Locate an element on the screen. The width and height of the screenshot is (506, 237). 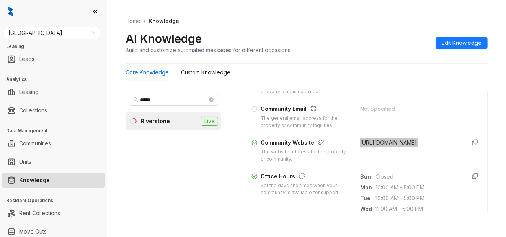
span: Closed is located at coordinates (418, 177).